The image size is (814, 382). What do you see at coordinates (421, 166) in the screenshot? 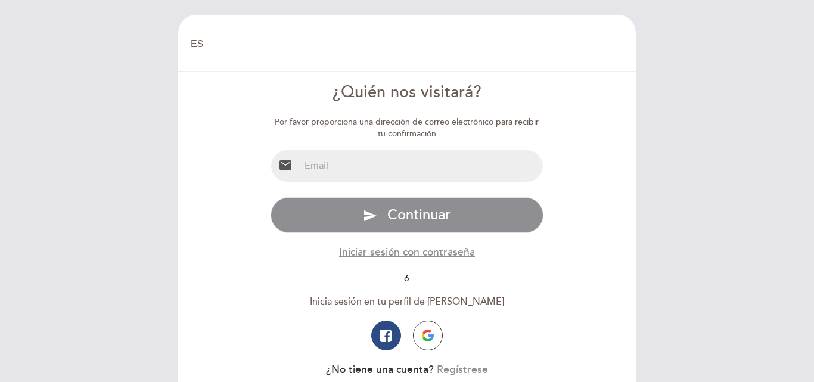
I see `input: Email` at bounding box center [421, 166].